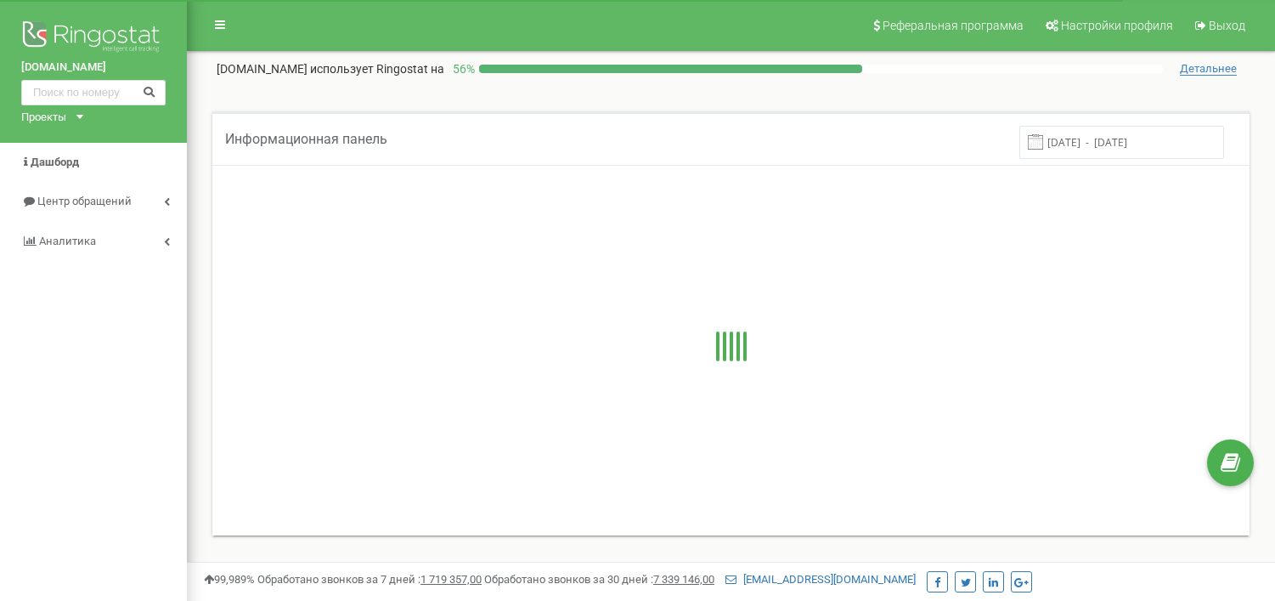 The height and width of the screenshot is (601, 1275). I want to click on span: использует Ringostat на, so click(377, 69).